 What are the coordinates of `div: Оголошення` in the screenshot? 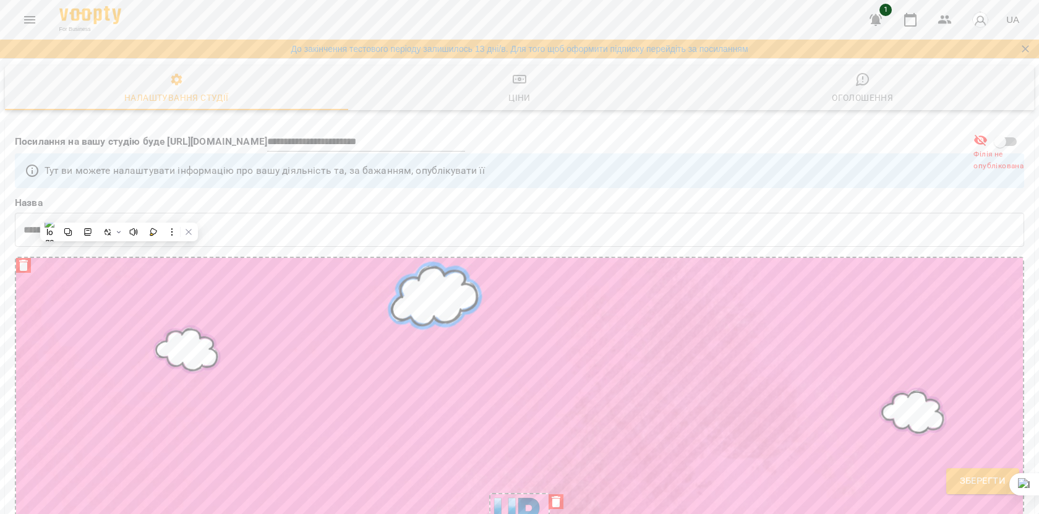 It's located at (862, 98).